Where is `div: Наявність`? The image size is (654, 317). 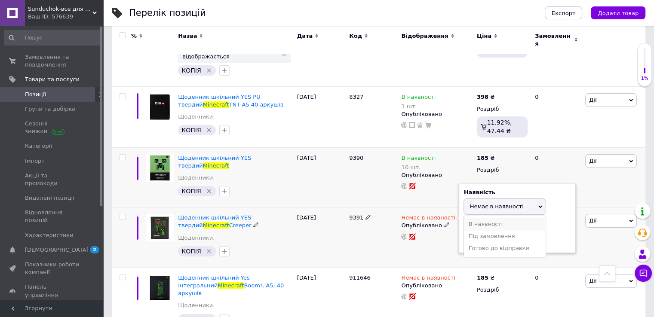 div: Наявність is located at coordinates (518, 193).